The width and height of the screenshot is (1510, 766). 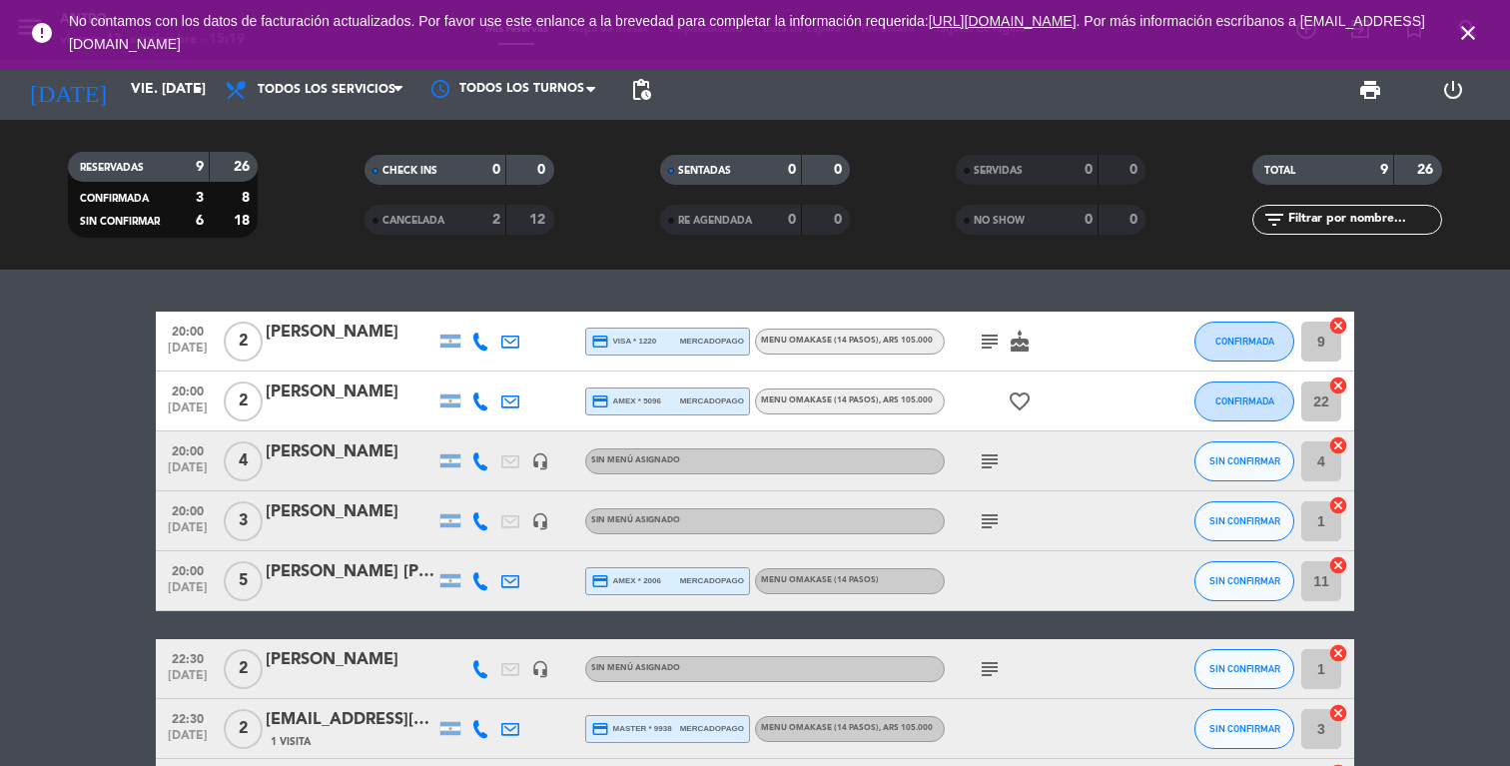 What do you see at coordinates (244, 221) in the screenshot?
I see `strong: 18` at bounding box center [244, 221].